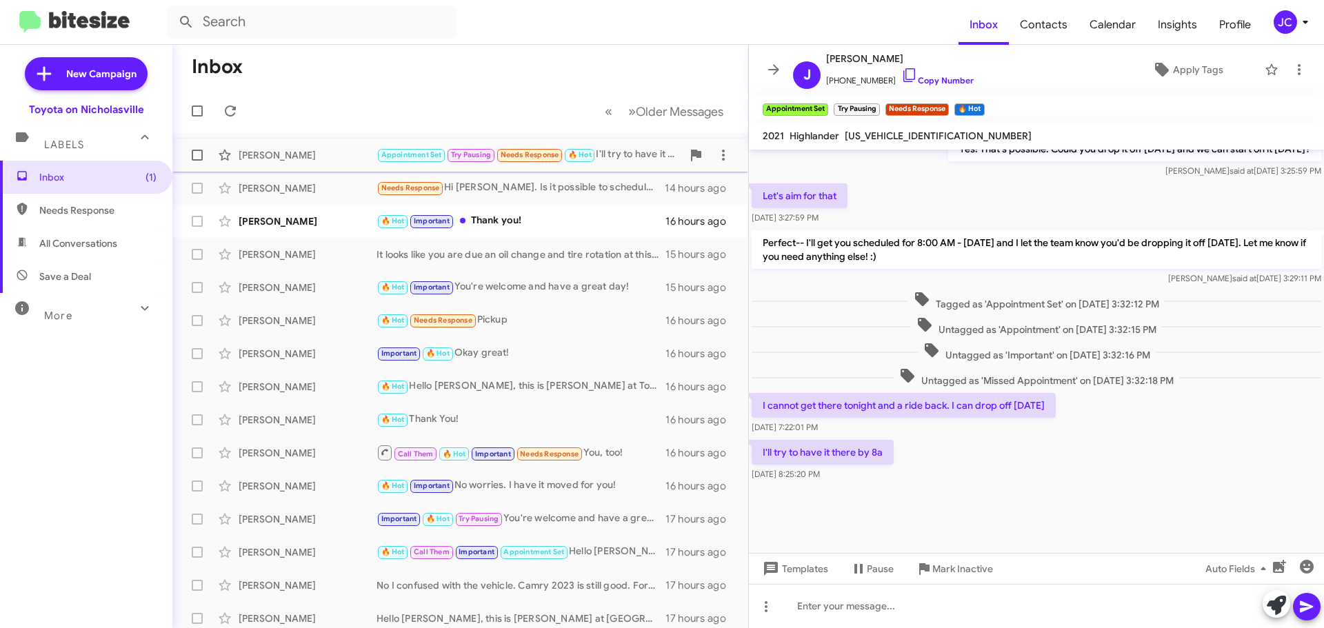 This screenshot has height=628, width=1324. What do you see at coordinates (880, 569) in the screenshot?
I see `span: Pause` at bounding box center [880, 569].